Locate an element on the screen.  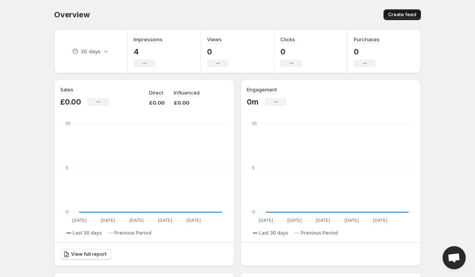
span: Overview is located at coordinates (72, 15).